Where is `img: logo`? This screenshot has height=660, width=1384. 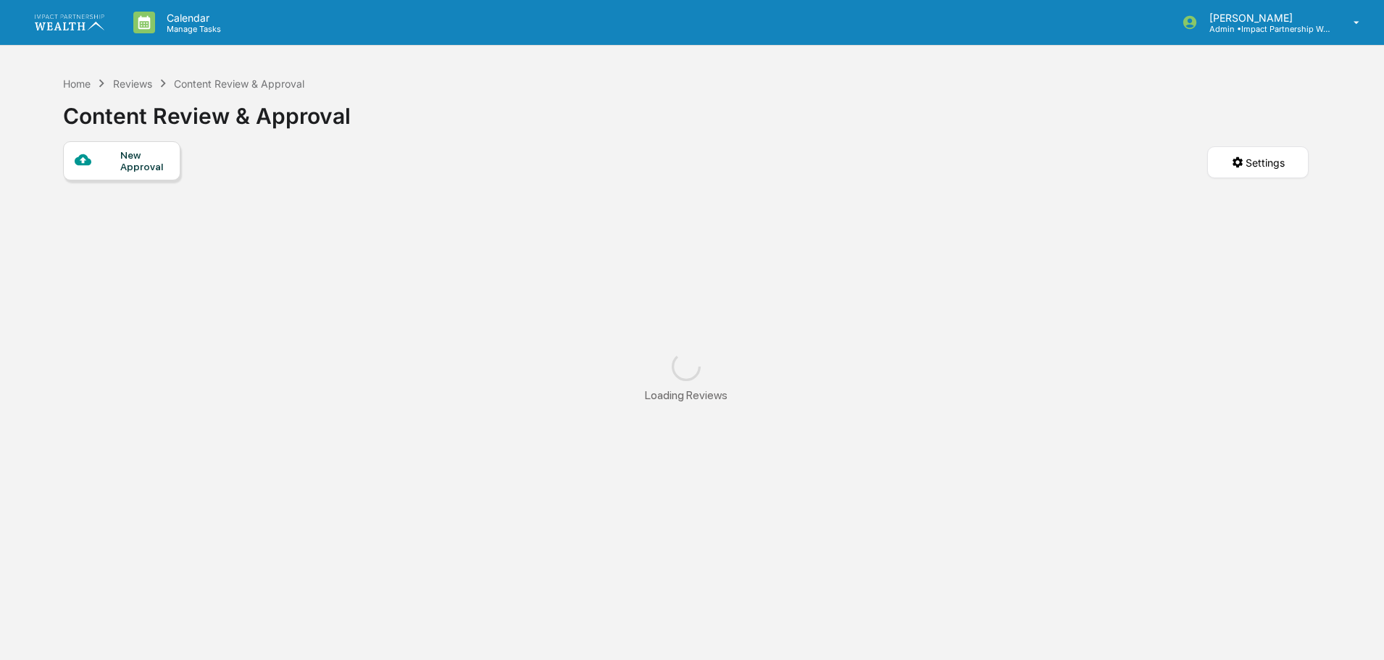
img: logo is located at coordinates (70, 22).